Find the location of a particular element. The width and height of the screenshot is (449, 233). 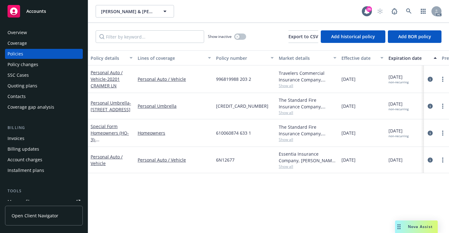

a: Quoting plans is located at coordinates (44, 86).